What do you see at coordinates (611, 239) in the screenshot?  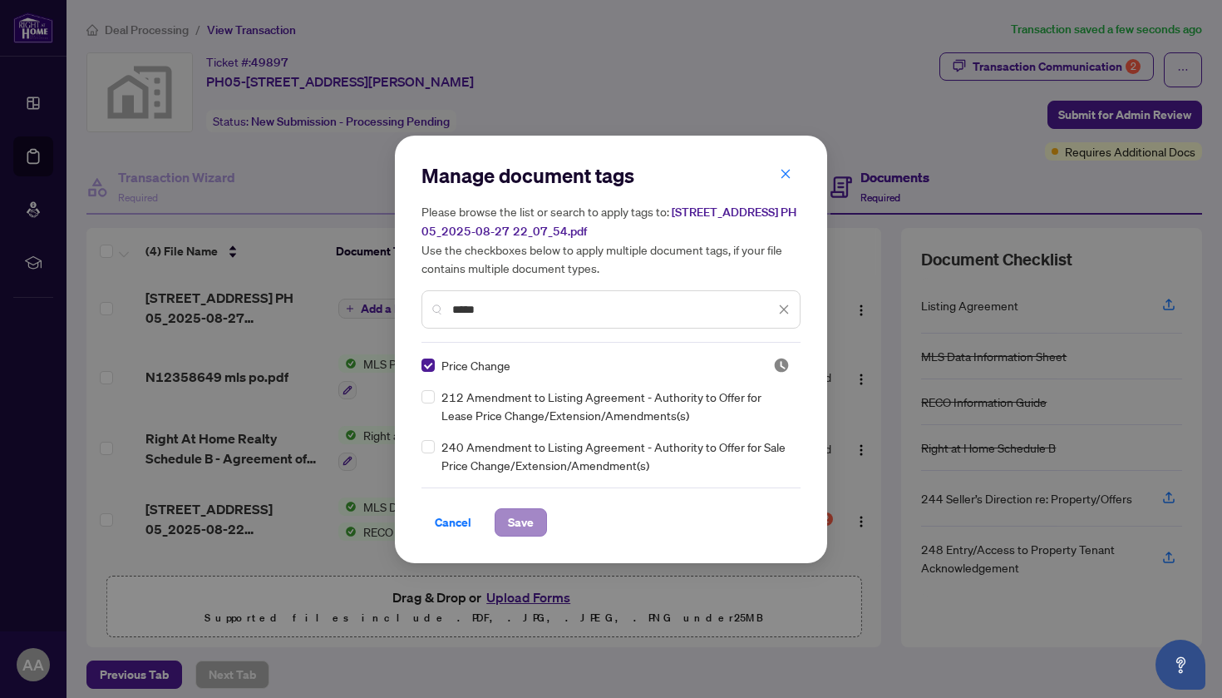 I see `h5: Please browse the list or search to apply tags to: Use the checkboxes below to apply multiple doc...` at bounding box center [611, 239].